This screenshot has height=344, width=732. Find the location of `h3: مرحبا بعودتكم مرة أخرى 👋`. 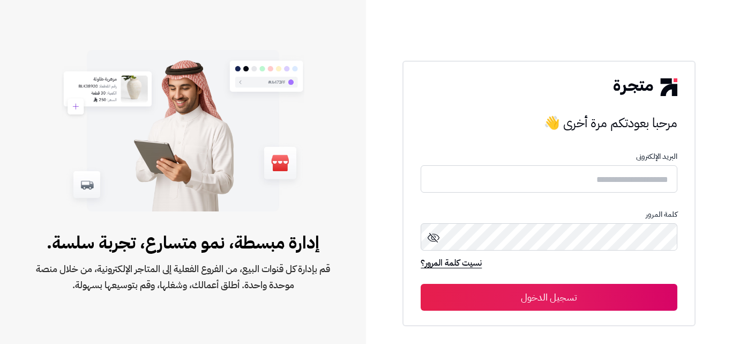

h3: مرحبا بعودتكم مرة أخرى 👋 is located at coordinates (549, 123).